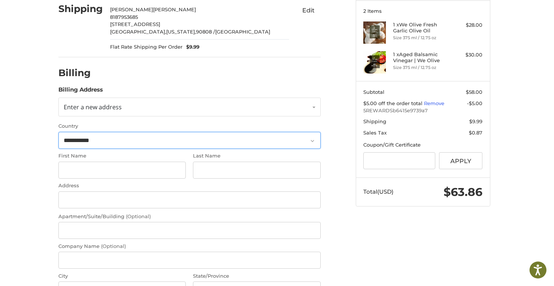 Image resolution: width=554 pixels, height=286 pixels. I want to click on span: Enter a new address, so click(93, 107).